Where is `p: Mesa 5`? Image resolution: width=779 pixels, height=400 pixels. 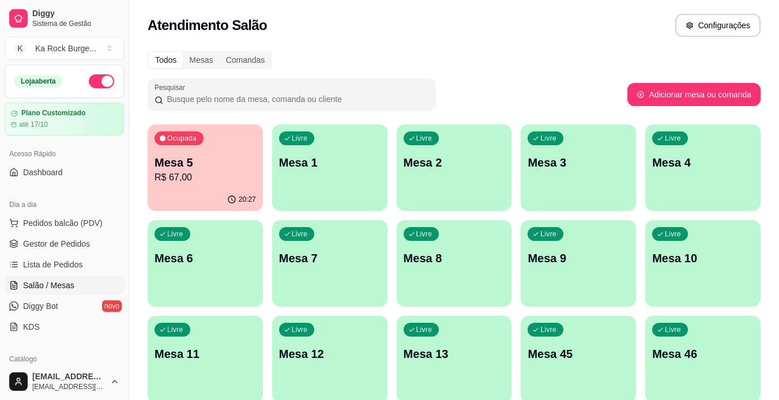
p: Mesa 5 is located at coordinates (205, 163).